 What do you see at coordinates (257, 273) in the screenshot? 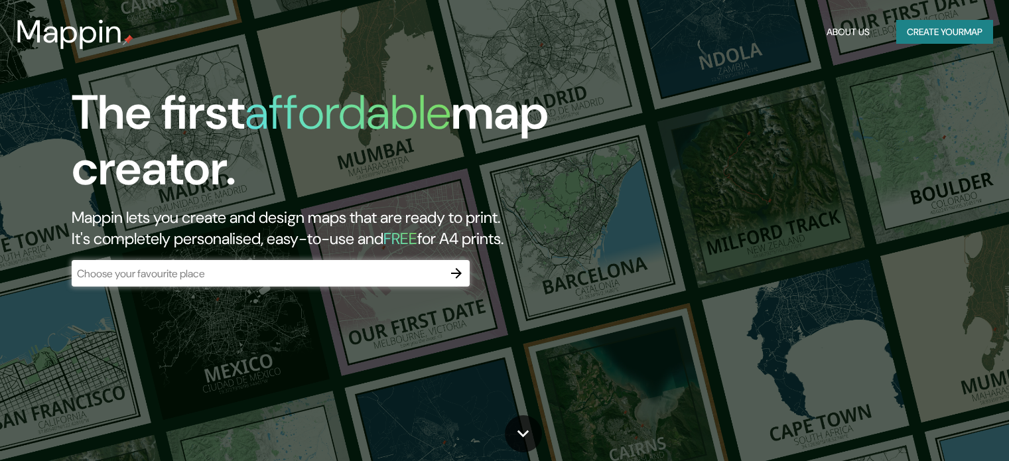
I see `input: Choose your favourite place` at bounding box center [257, 273].